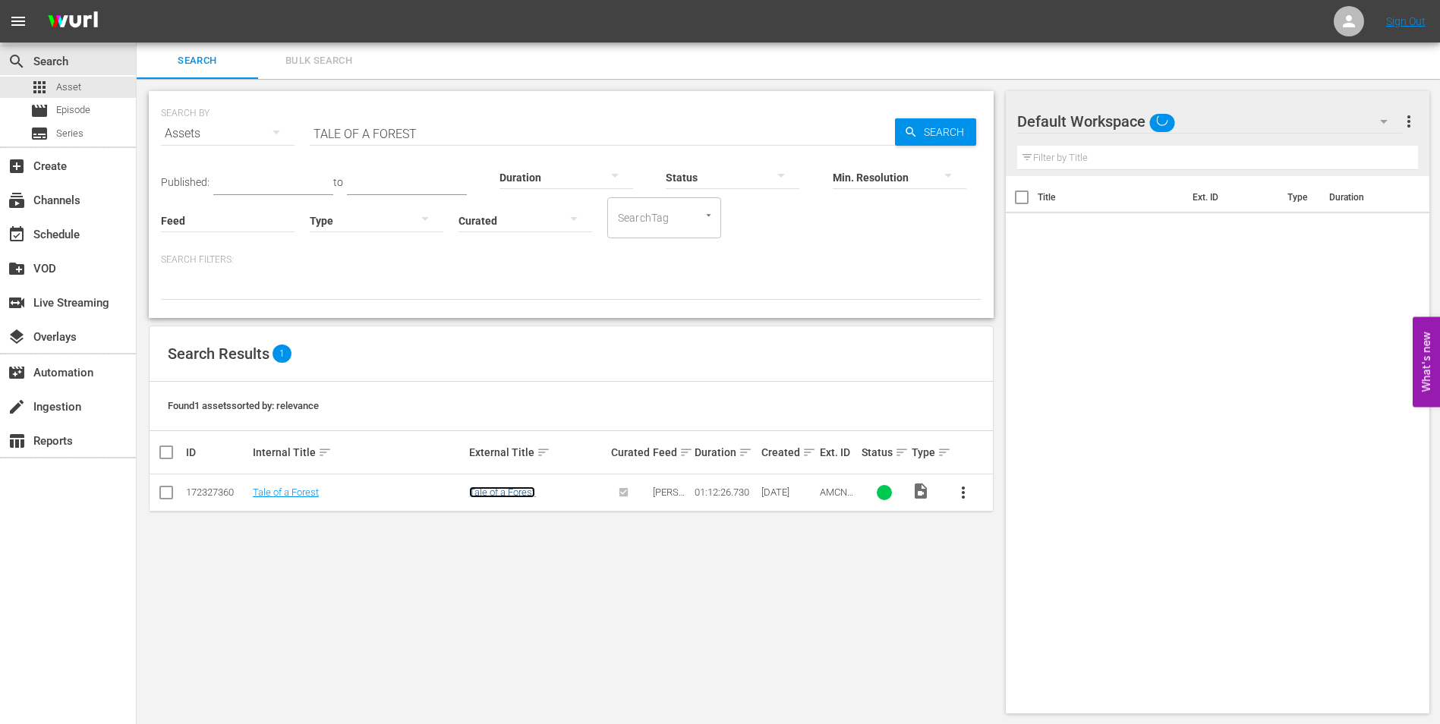  Describe the element at coordinates (228, 134) in the screenshot. I see `div: Assets` at that location.